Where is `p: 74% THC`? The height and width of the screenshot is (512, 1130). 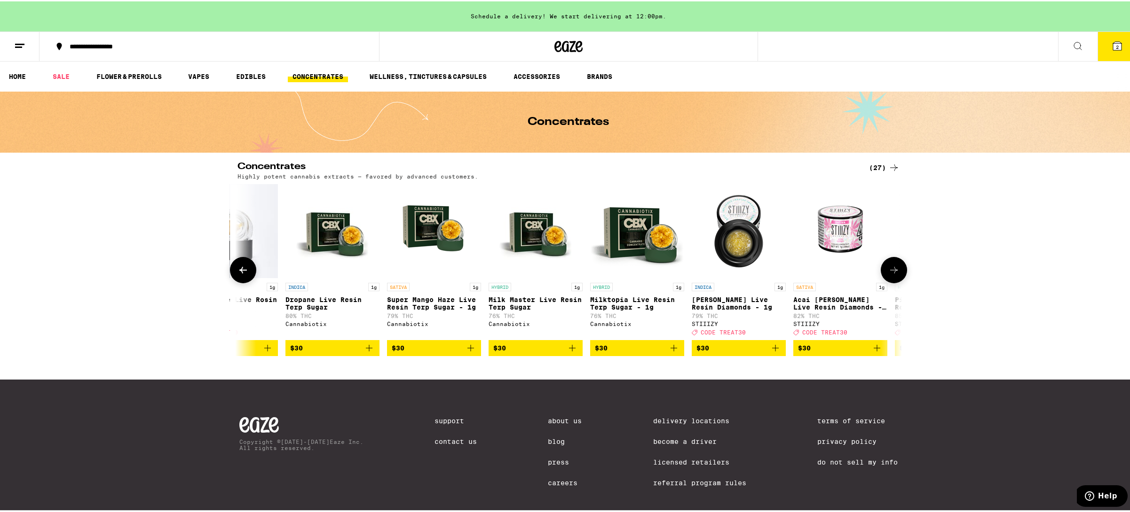 p: 74% THC is located at coordinates (231, 314).